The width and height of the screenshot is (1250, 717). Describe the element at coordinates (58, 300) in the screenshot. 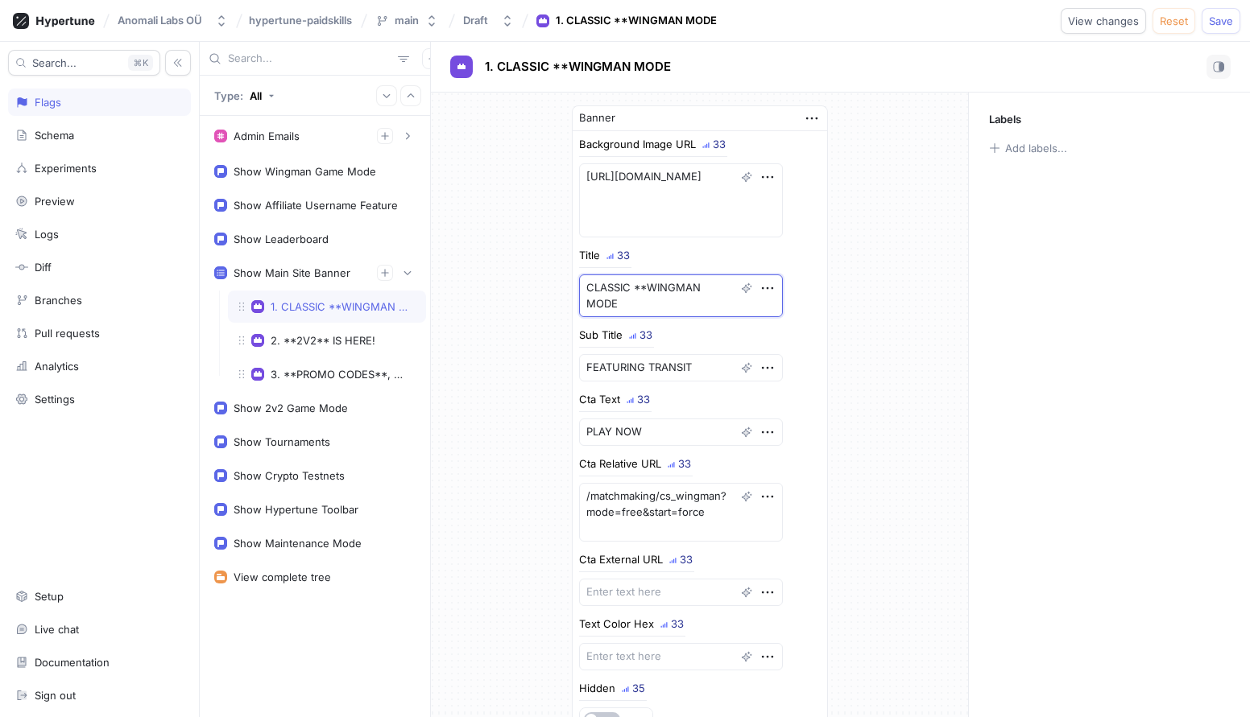

I see `div: Branches` at that location.